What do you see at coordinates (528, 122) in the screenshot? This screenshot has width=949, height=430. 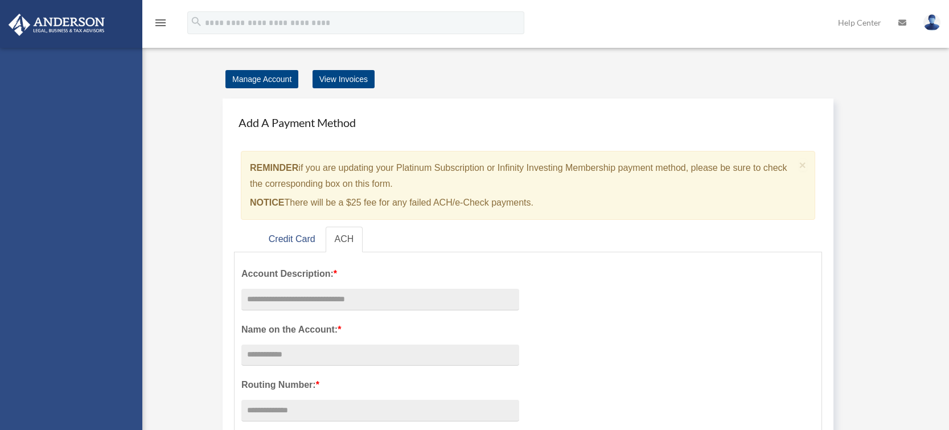 I see `h4: Add A Payment Method` at bounding box center [528, 122].